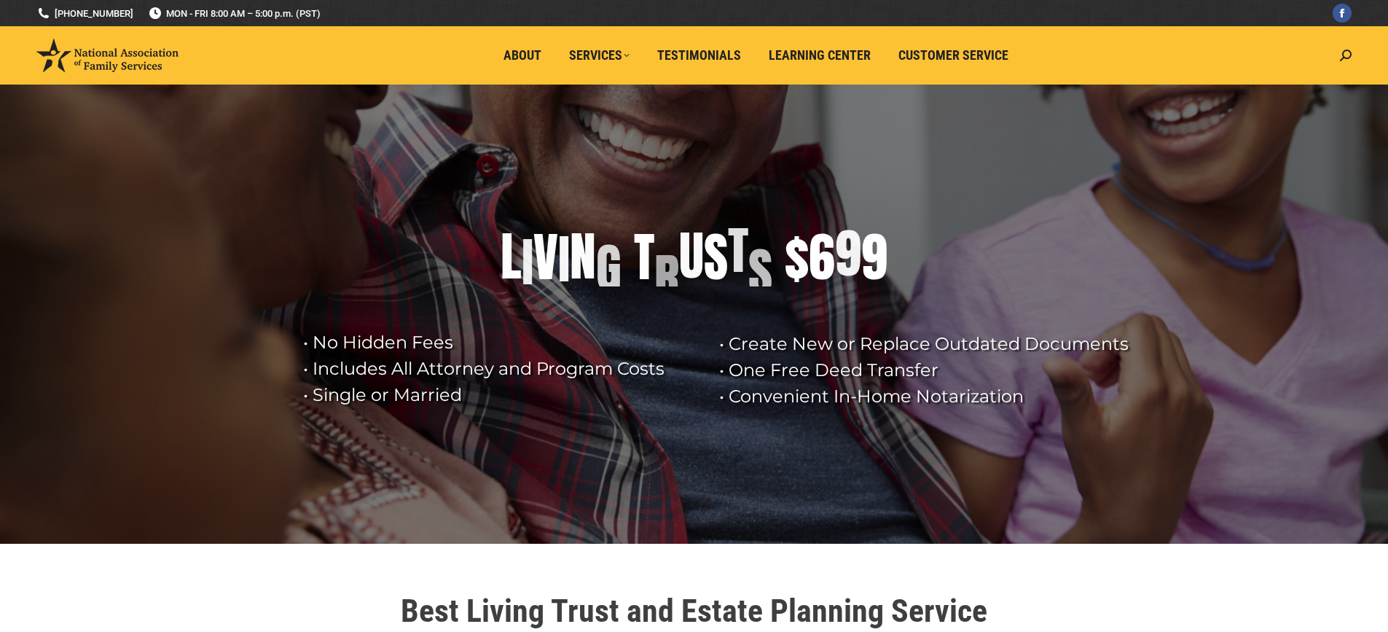 The image size is (1388, 632). Describe the element at coordinates (953, 55) in the screenshot. I see `a: Customer Service` at that location.